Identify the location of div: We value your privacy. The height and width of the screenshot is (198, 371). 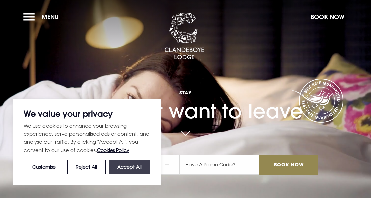
(87, 142).